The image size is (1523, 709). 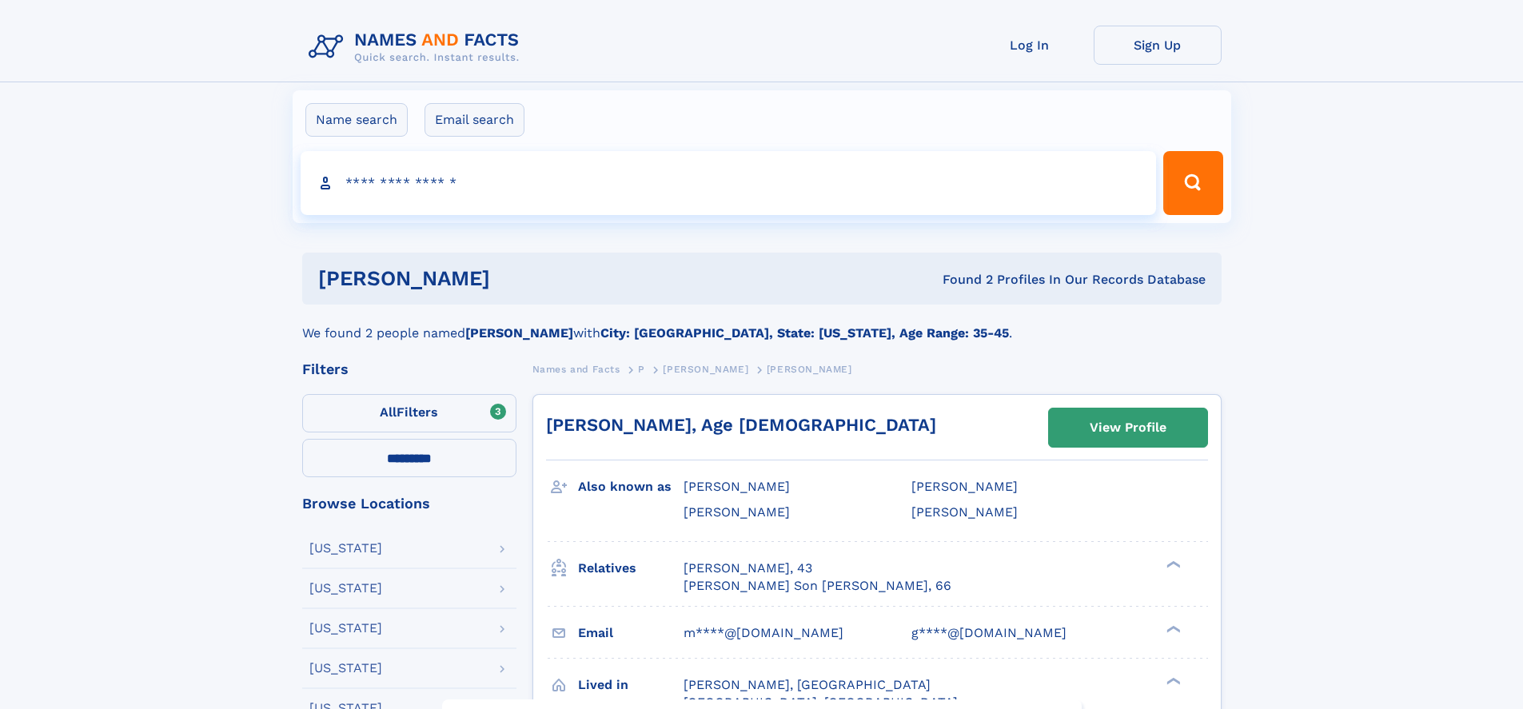 What do you see at coordinates (357, 120) in the screenshot?
I see `label: Name search` at bounding box center [357, 120].